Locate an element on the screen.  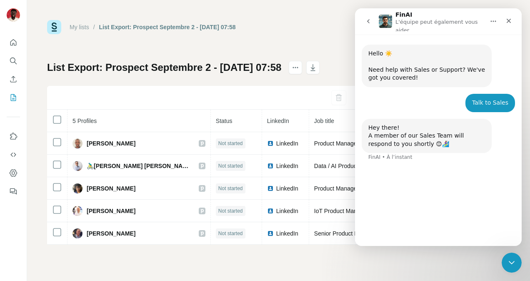
button: Use Surfe on LinkedIn is located at coordinates (13, 136).